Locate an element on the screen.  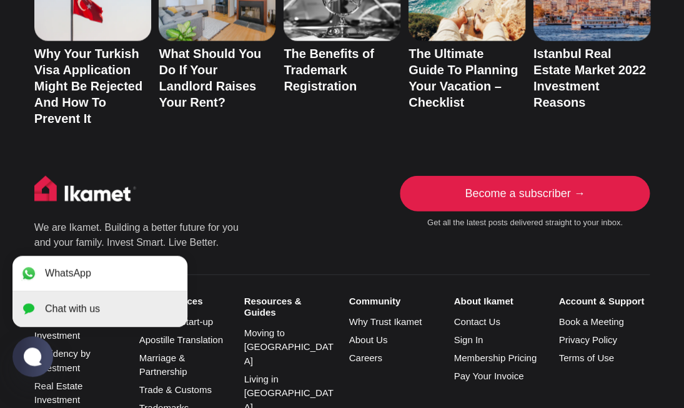
a: The Ultimate Guide To Planning Your Vacation – Checklist is located at coordinates (463, 78).